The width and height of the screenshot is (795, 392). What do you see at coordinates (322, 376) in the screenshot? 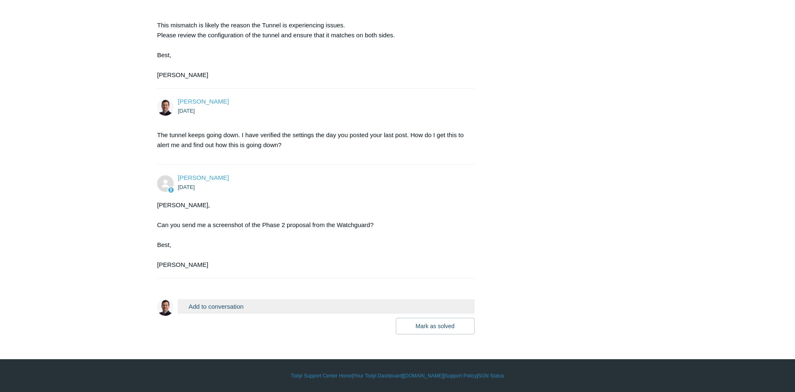
I see `a: Todyl Support Center Home` at bounding box center [322, 376].